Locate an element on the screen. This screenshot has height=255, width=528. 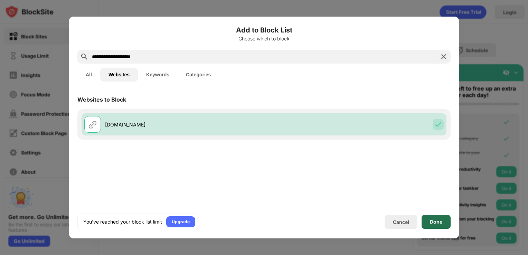
h6: Add to Block List is located at coordinates (264, 30).